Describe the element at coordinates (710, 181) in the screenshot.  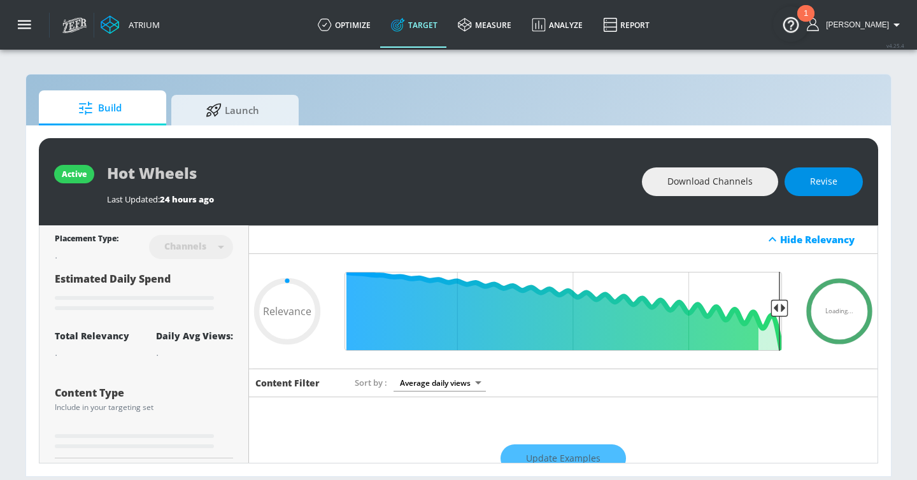
I see `span: Download Channels` at that location.